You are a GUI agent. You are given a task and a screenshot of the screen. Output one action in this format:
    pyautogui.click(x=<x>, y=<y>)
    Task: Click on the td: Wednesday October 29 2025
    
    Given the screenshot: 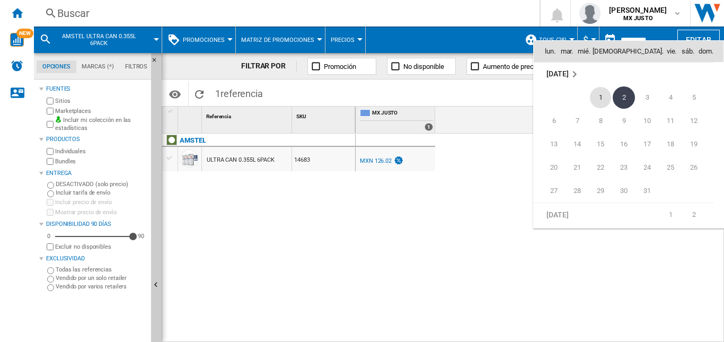 What is the action you would take?
    pyautogui.click(x=600, y=191)
    